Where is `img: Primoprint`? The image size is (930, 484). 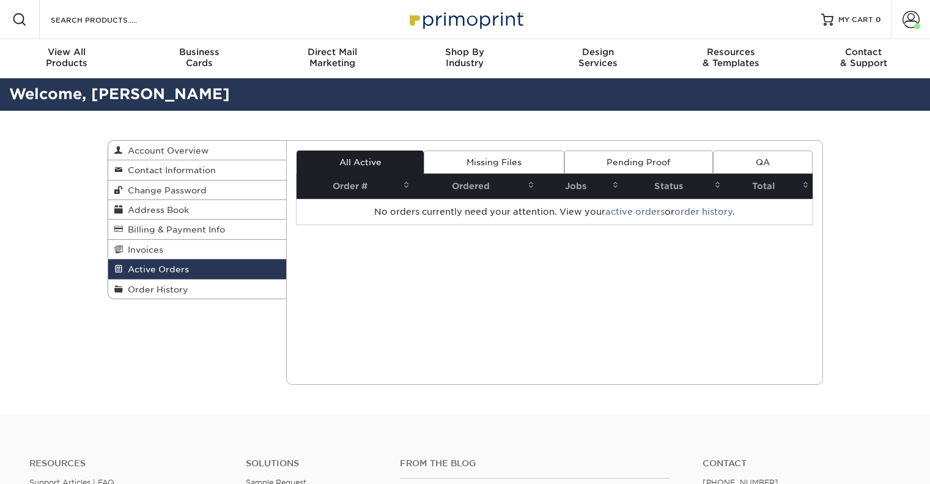 img: Primoprint is located at coordinates (465, 19).